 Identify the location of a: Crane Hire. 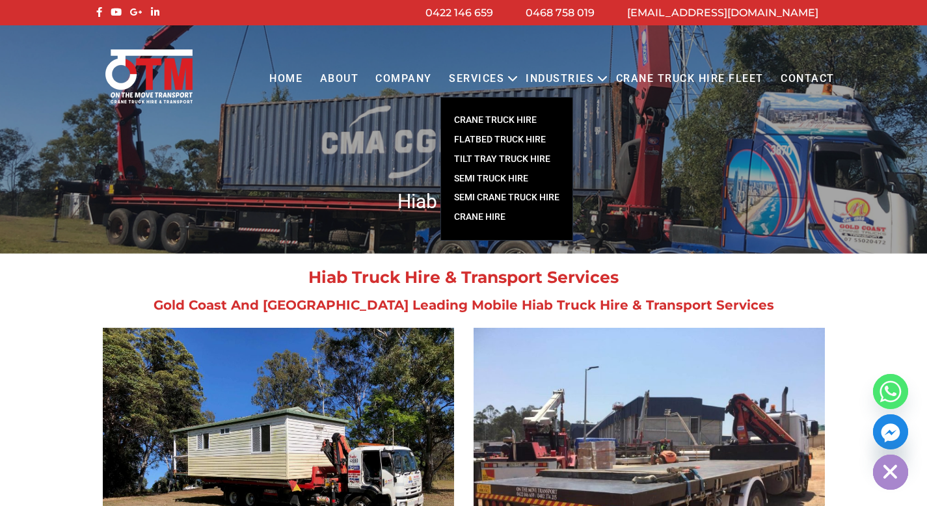
(507, 217).